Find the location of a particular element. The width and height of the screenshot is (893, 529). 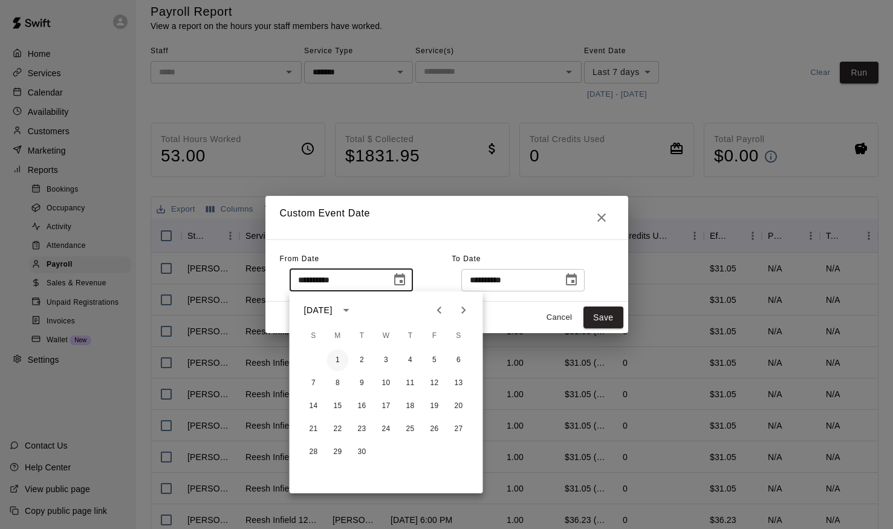

button: 27 is located at coordinates (459, 429).